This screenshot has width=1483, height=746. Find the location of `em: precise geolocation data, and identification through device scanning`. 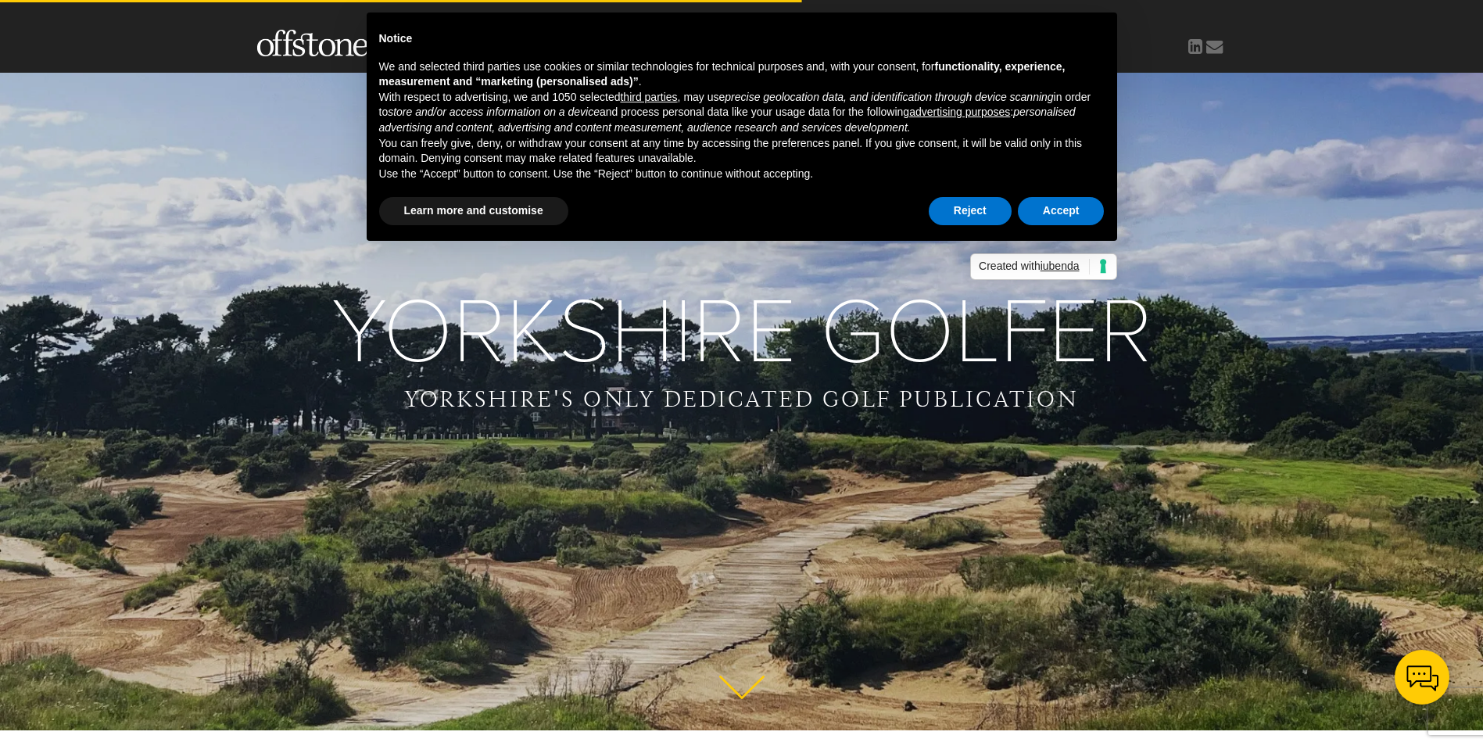

em: precise geolocation data, and identification through device scanning is located at coordinates (889, 97).